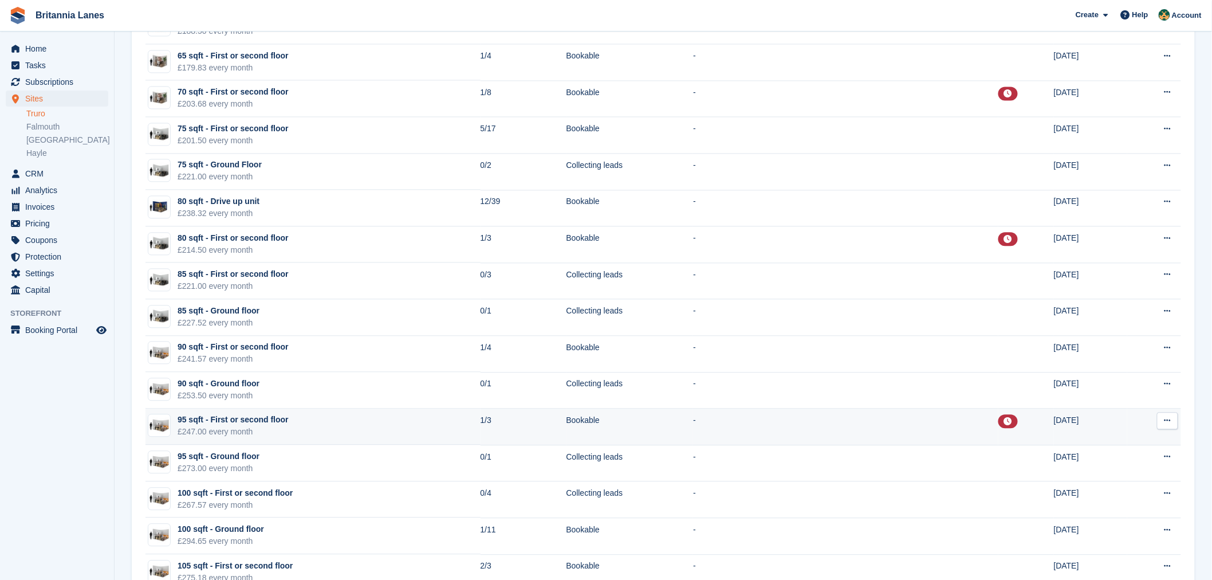 This screenshot has height=580, width=1212. What do you see at coordinates (218, 31) in the screenshot?
I see `div: £188.50 every month` at bounding box center [218, 31].